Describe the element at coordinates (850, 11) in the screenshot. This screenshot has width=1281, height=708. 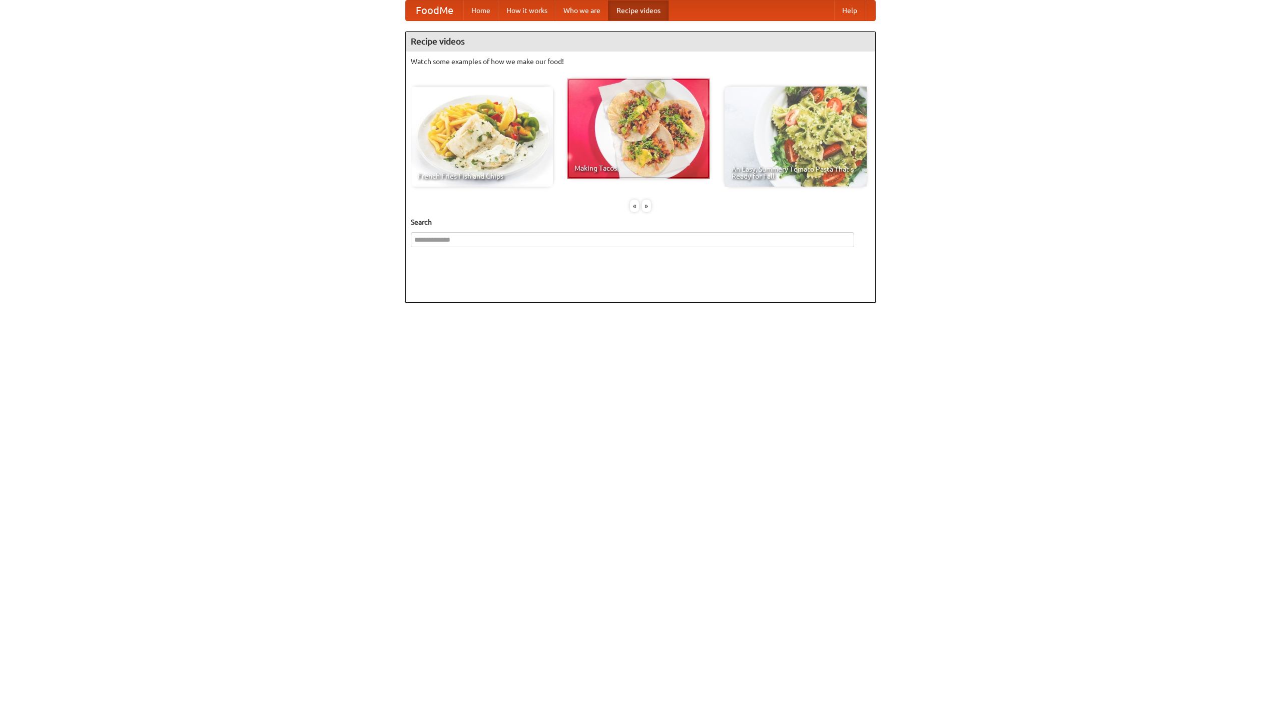
I see `a: Help` at that location.